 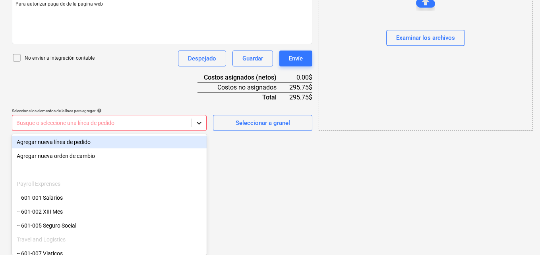 I want to click on div: Despejado, so click(x=202, y=58).